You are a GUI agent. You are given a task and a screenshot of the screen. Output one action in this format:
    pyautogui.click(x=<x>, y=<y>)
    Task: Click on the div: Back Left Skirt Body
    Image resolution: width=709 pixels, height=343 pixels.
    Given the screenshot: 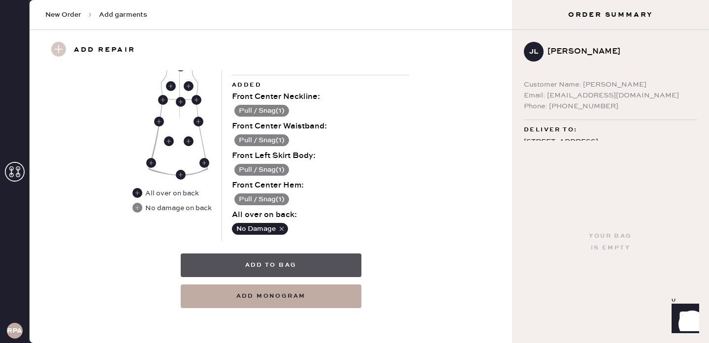 What is the action you would take?
    pyautogui.click(x=169, y=141)
    